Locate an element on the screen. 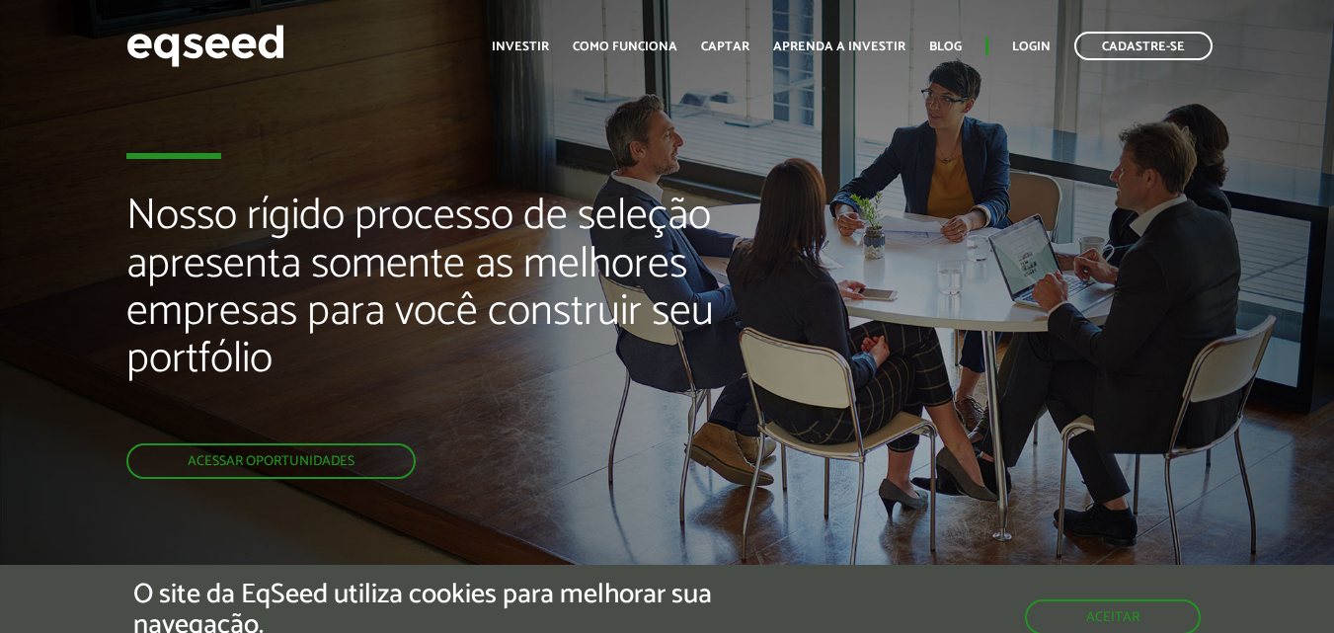 The height and width of the screenshot is (633, 1334). a: Aprenda a investir is located at coordinates (839, 46).